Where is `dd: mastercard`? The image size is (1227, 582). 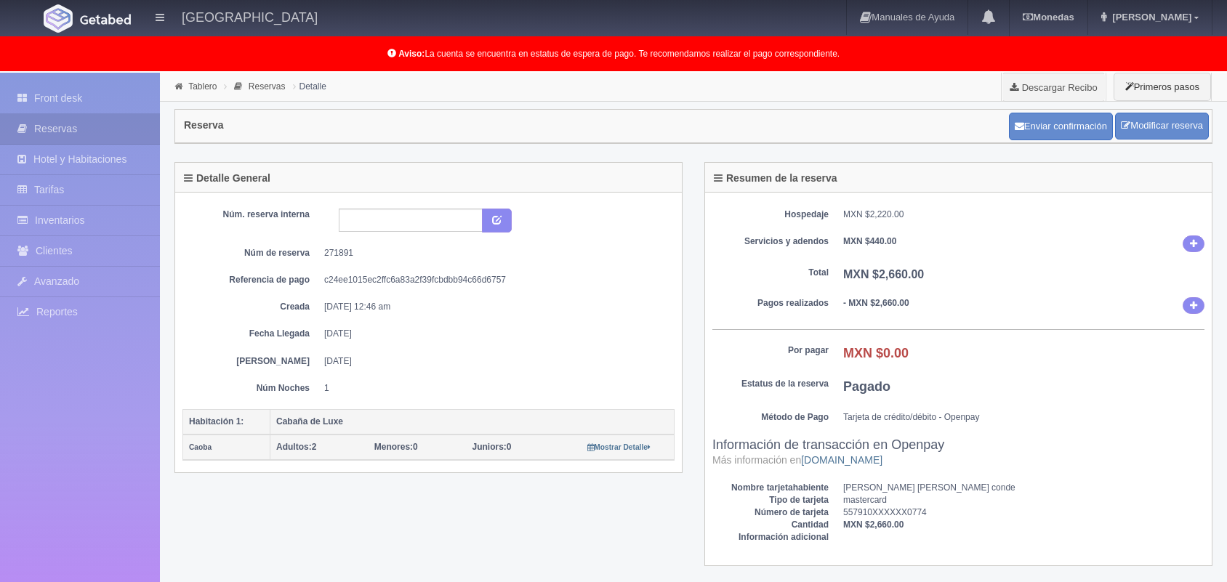
dd: mastercard is located at coordinates (1024, 500).